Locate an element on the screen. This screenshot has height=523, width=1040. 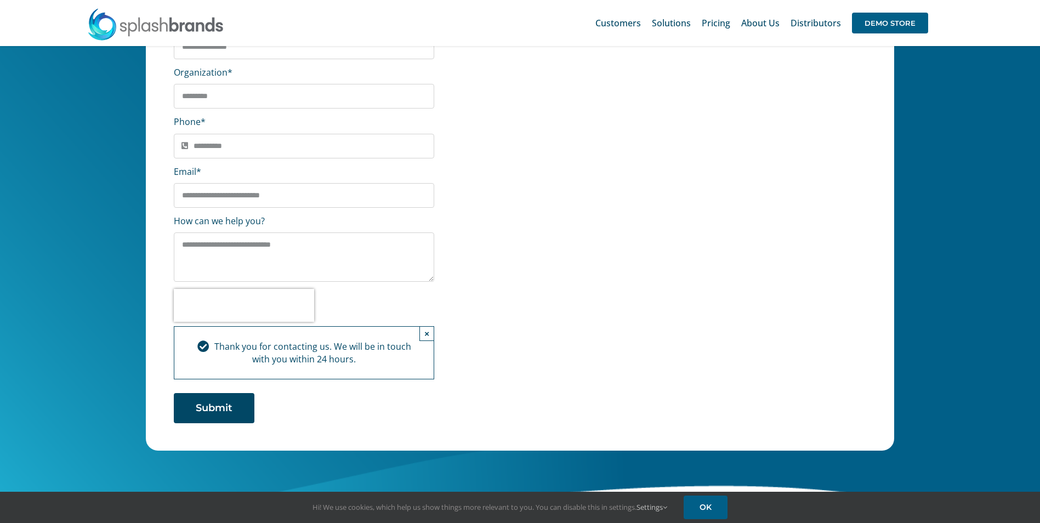
label: How can we help you? is located at coordinates (219, 221).